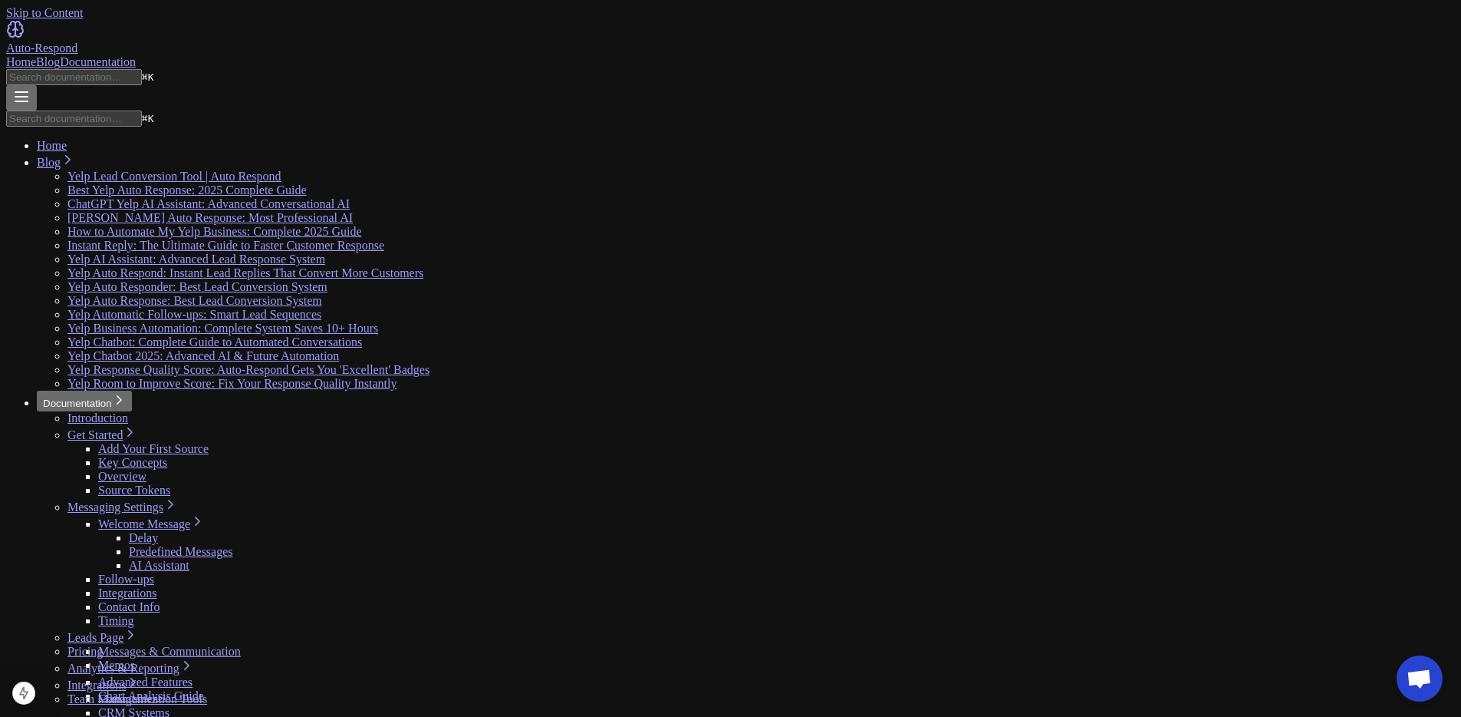  I want to click on a: Messages & Communication, so click(170, 651).